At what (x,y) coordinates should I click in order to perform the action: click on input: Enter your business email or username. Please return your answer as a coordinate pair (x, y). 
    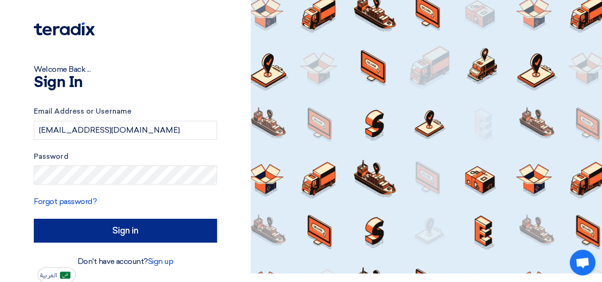
    Looking at the image, I should click on (125, 130).